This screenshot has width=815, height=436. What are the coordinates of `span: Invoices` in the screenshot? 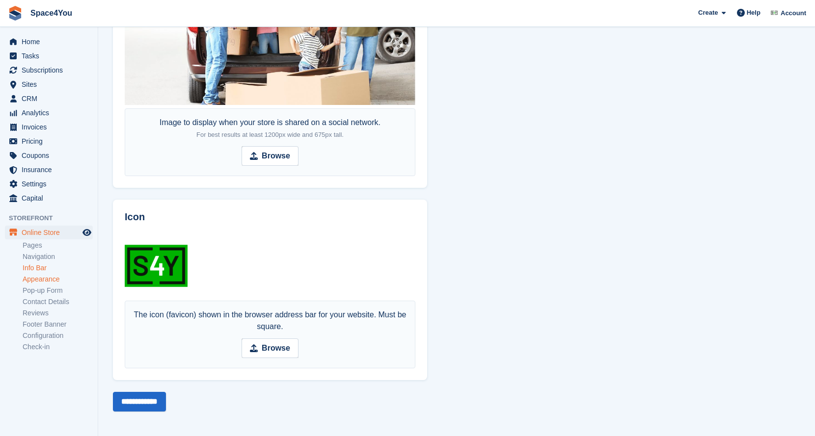 It's located at (51, 127).